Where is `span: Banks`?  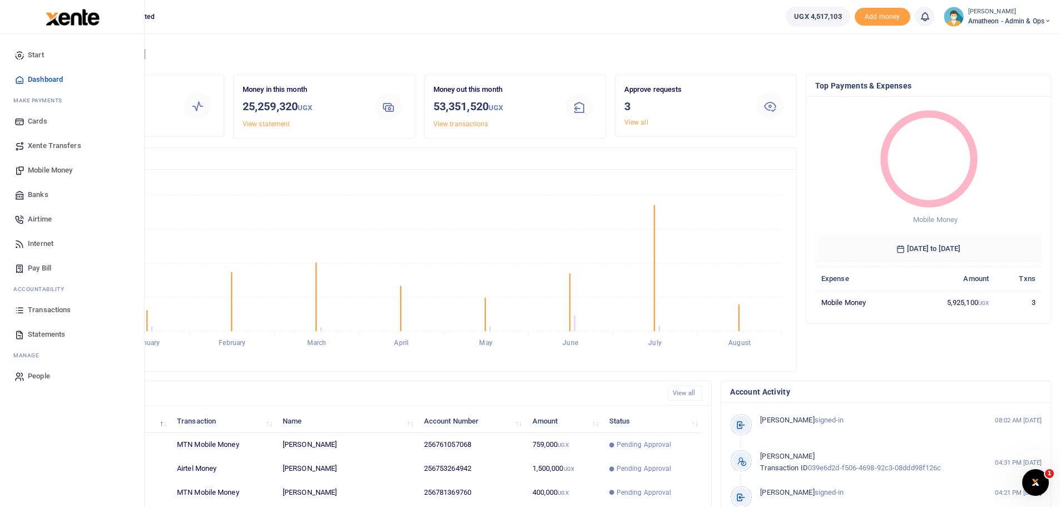 span: Banks is located at coordinates (38, 195).